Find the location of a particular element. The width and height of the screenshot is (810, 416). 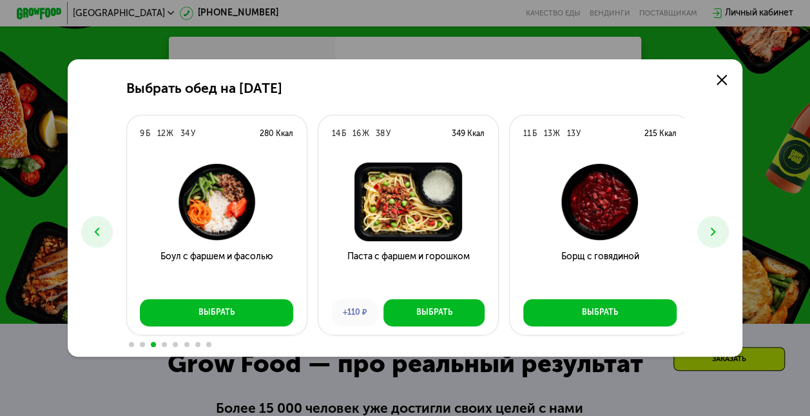

h3: Паста с фаршем и горошком is located at coordinates (408, 270).